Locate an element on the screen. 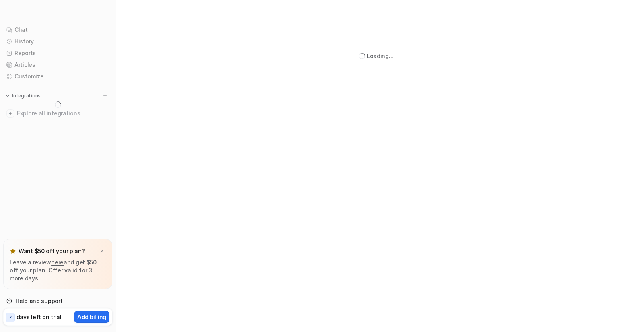 The image size is (636, 332). p: Leave a review and get $50 off your plan. Offer valid for 3 more days. is located at coordinates (58, 271).